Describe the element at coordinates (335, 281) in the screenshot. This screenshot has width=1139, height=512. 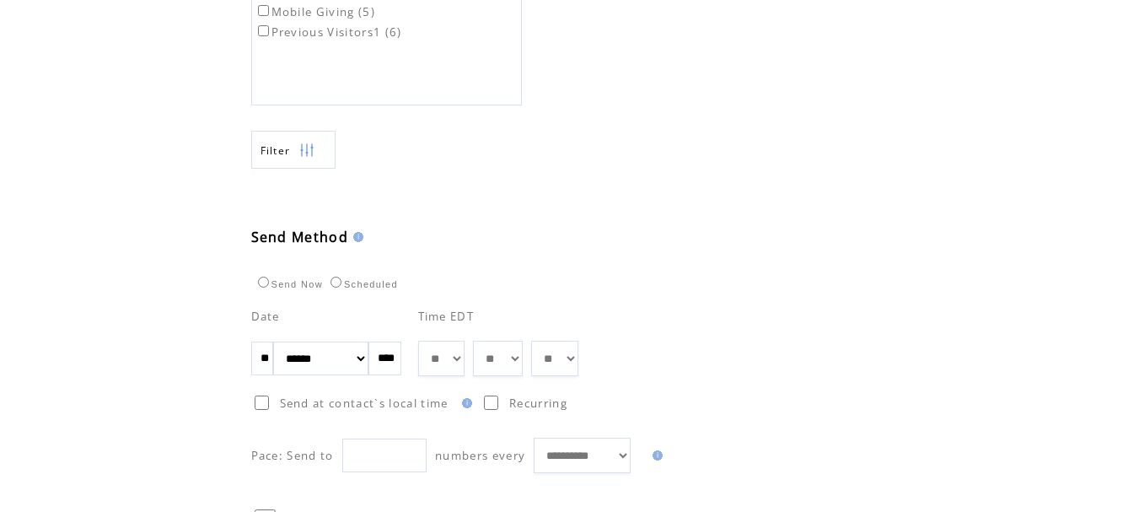
I see `input: Scheduled` at that location.